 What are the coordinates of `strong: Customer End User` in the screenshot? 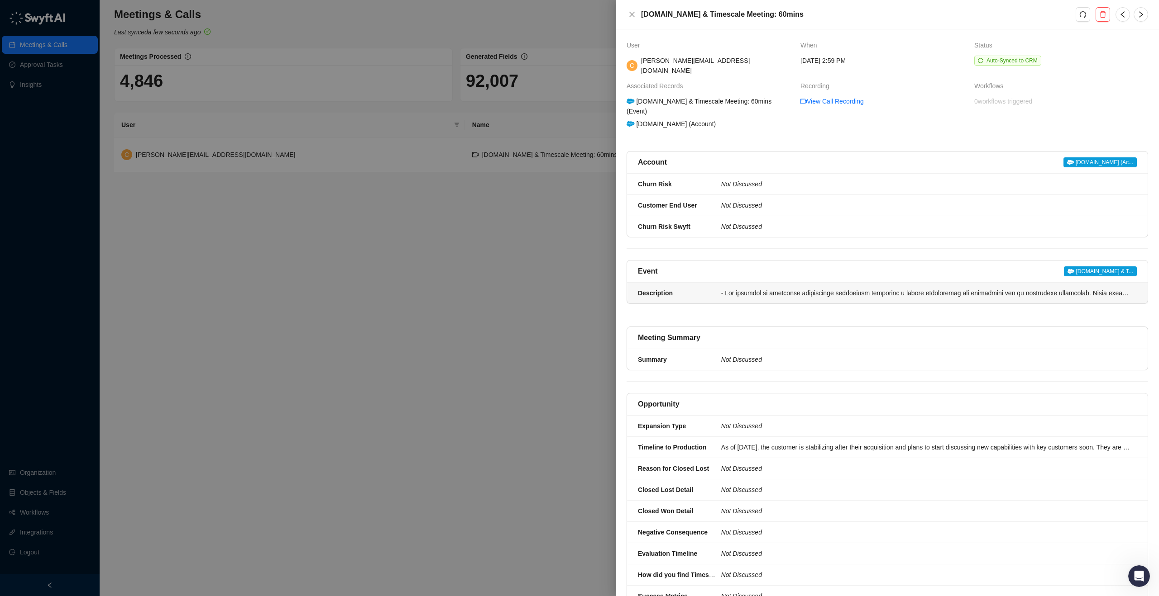 It's located at (667, 205).